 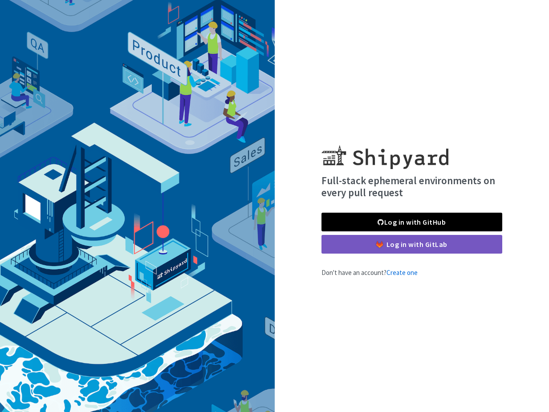 What do you see at coordinates (412, 244) in the screenshot?
I see `a: Log in with GitLab` at bounding box center [412, 244].